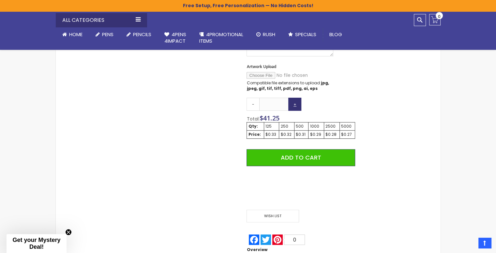 This screenshot has width=496, height=253. I want to click on span: 4Pens 4impact, so click(175, 37).